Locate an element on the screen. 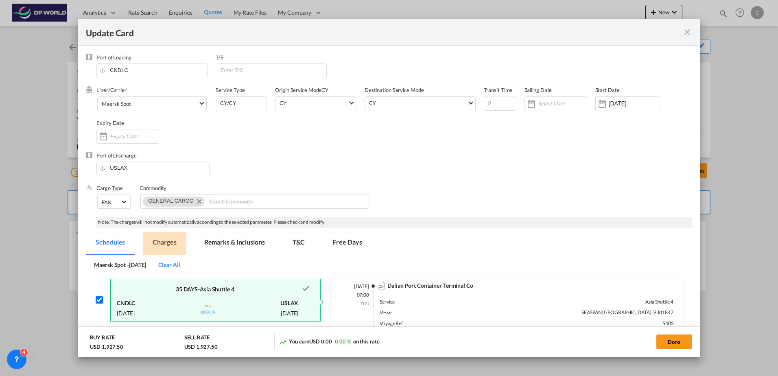 Image resolution: width=778 pixels, height=376 pixels. md-icon: icon-trending-up is located at coordinates (283, 342).